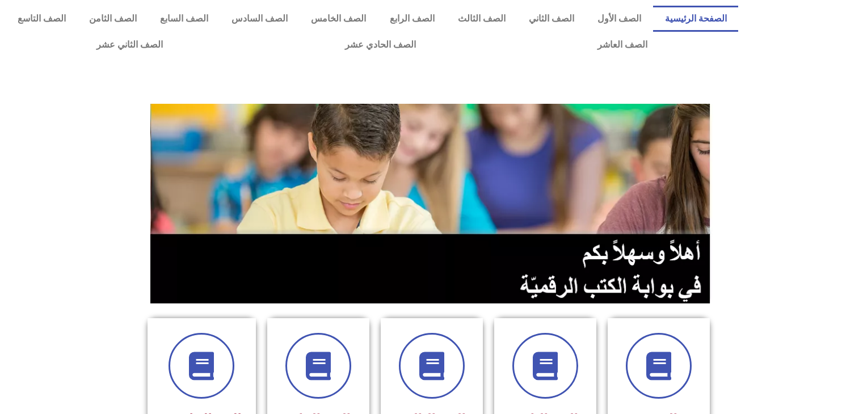  What do you see at coordinates (184, 19) in the screenshot?
I see `a: الصف السابع` at bounding box center [184, 19].